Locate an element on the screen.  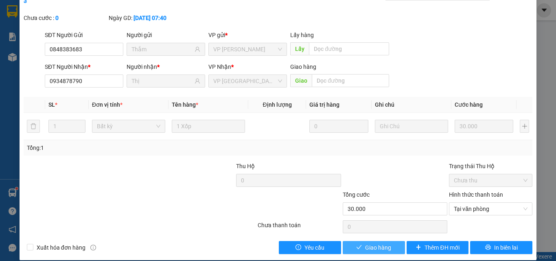
button: checkGiao hàng is located at coordinates (374, 248).